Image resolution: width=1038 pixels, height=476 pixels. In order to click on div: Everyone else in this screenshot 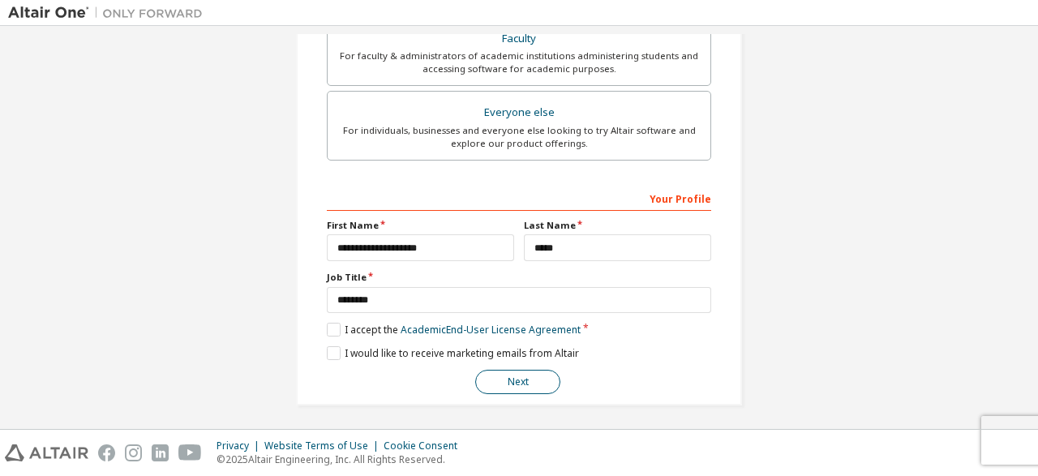, I will do `click(519, 113)`.